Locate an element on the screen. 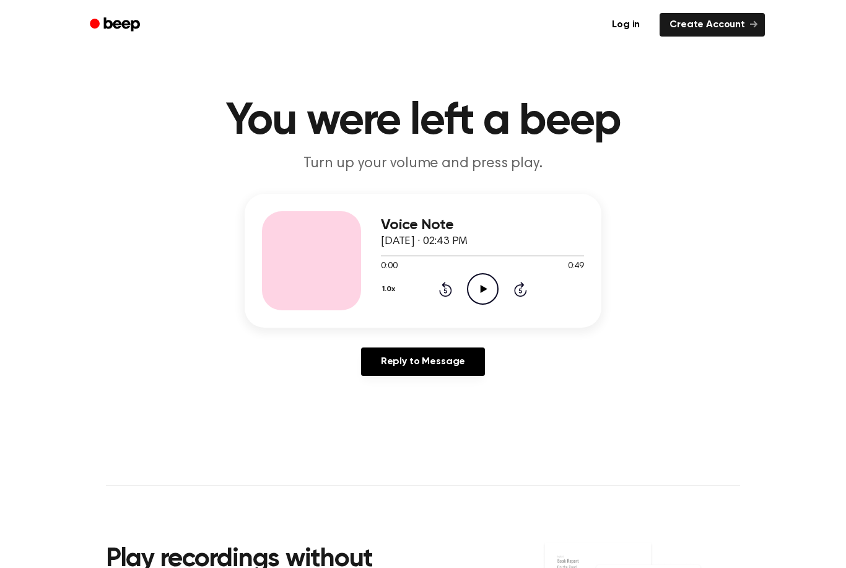 The height and width of the screenshot is (568, 846). a: Reply to Message is located at coordinates (423, 362).